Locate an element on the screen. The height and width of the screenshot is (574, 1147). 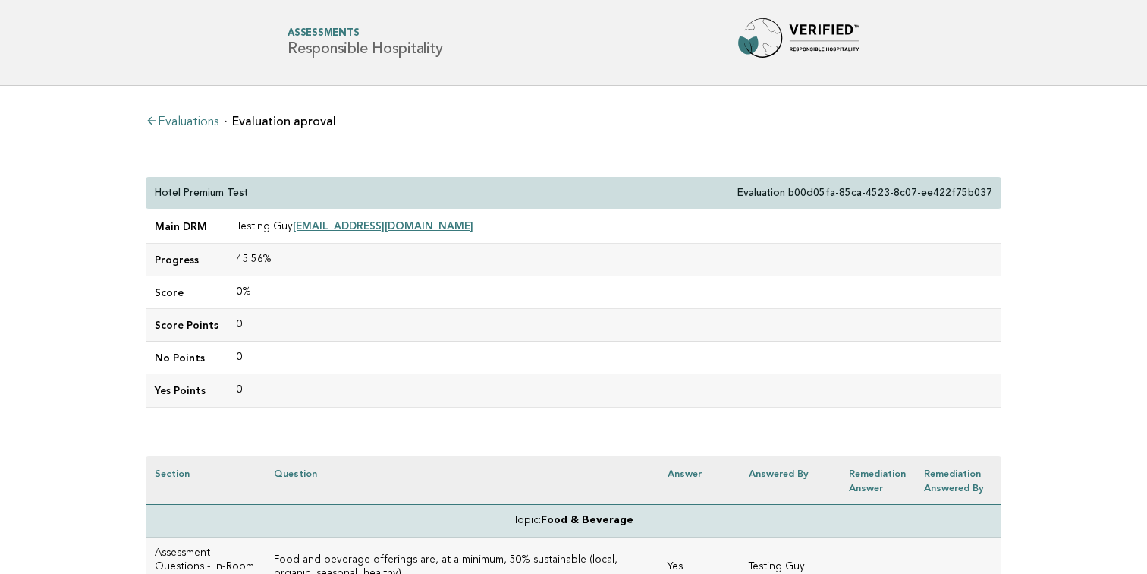
strong: Food & Beverage is located at coordinates (587, 520).